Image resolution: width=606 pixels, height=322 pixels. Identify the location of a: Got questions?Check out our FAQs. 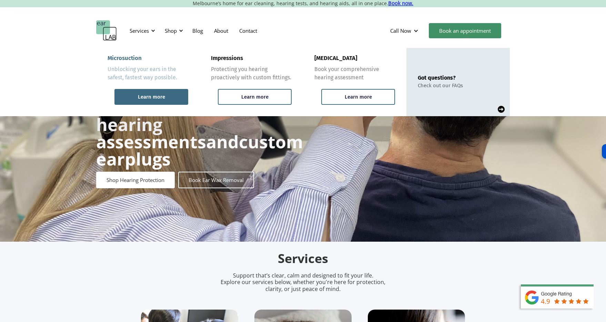
(458, 82).